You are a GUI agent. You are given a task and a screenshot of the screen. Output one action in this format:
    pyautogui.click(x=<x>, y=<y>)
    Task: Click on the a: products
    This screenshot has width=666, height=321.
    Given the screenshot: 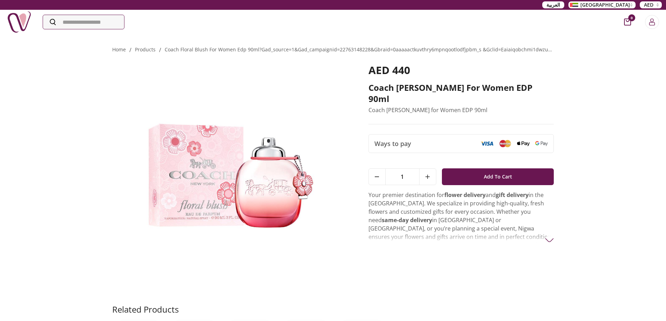 What is the action you would take?
    pyautogui.click(x=145, y=49)
    